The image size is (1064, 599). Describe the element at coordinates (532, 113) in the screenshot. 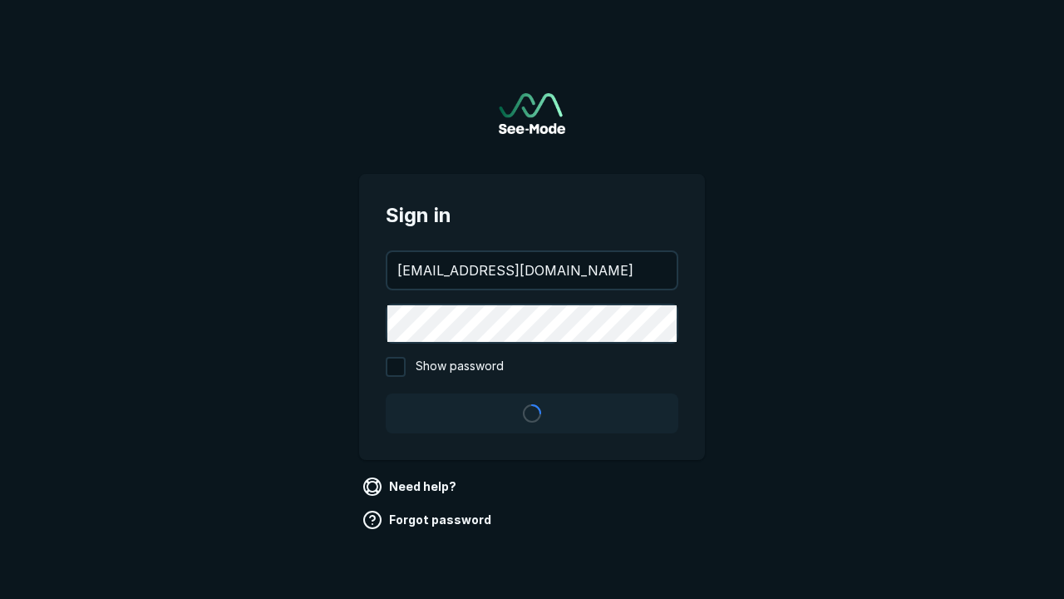

I see `a: Go to sign in` at that location.